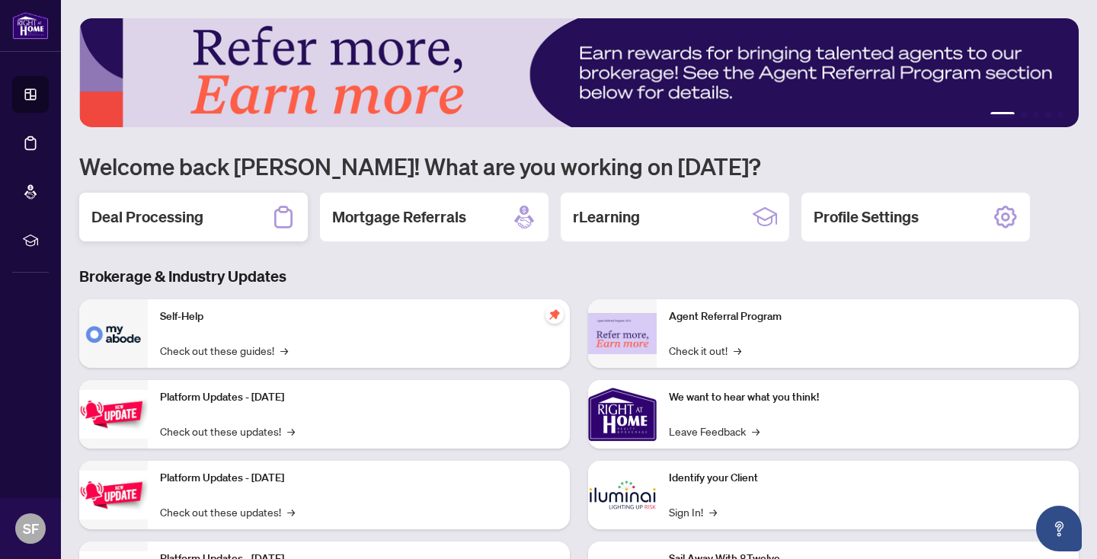 This screenshot has width=1097, height=559. I want to click on button: 4, so click(1048, 115).